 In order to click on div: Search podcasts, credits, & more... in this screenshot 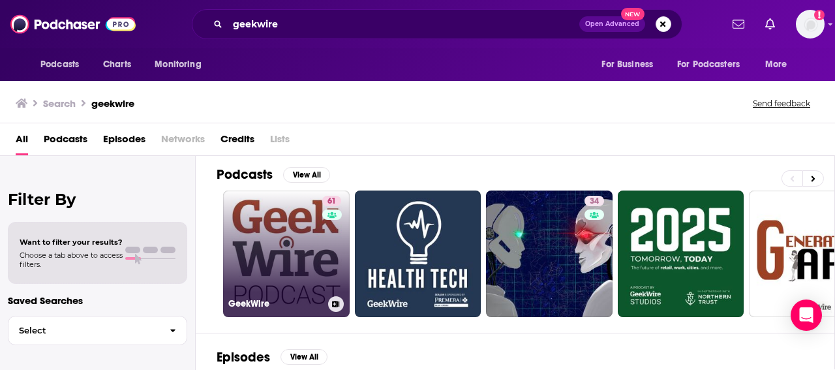, I will do `click(437, 24)`.